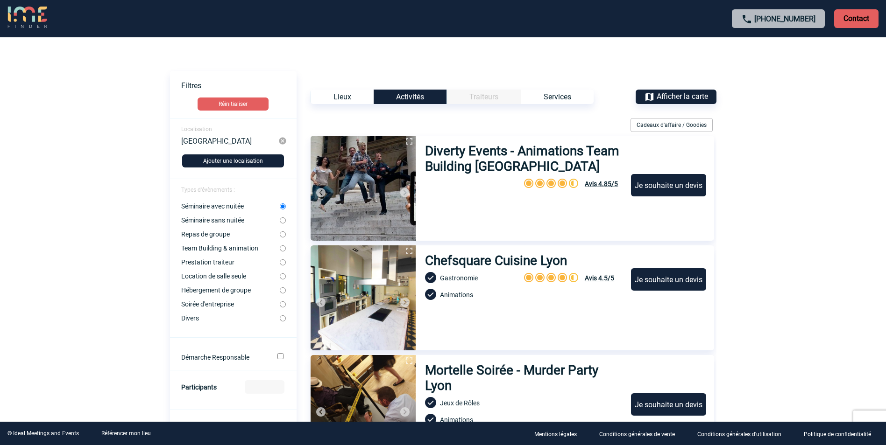 The height and width of the screenshot is (445, 886). Describe the element at coordinates (671, 125) in the screenshot. I see `div: Filtrer sur Cadeaux d'affaire / Goodies` at that location.